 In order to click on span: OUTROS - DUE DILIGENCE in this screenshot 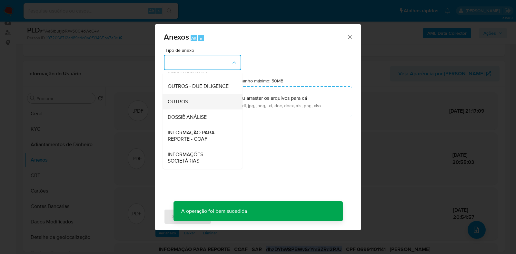, I will do `click(198, 86)`.